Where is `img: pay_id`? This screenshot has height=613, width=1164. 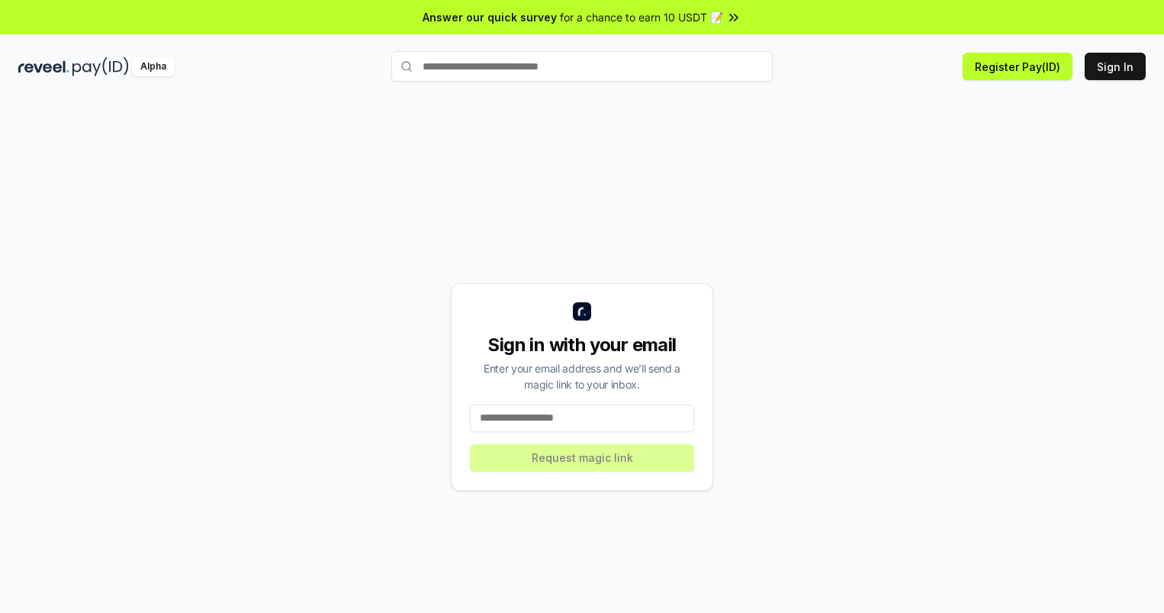 img: pay_id is located at coordinates (101, 66).